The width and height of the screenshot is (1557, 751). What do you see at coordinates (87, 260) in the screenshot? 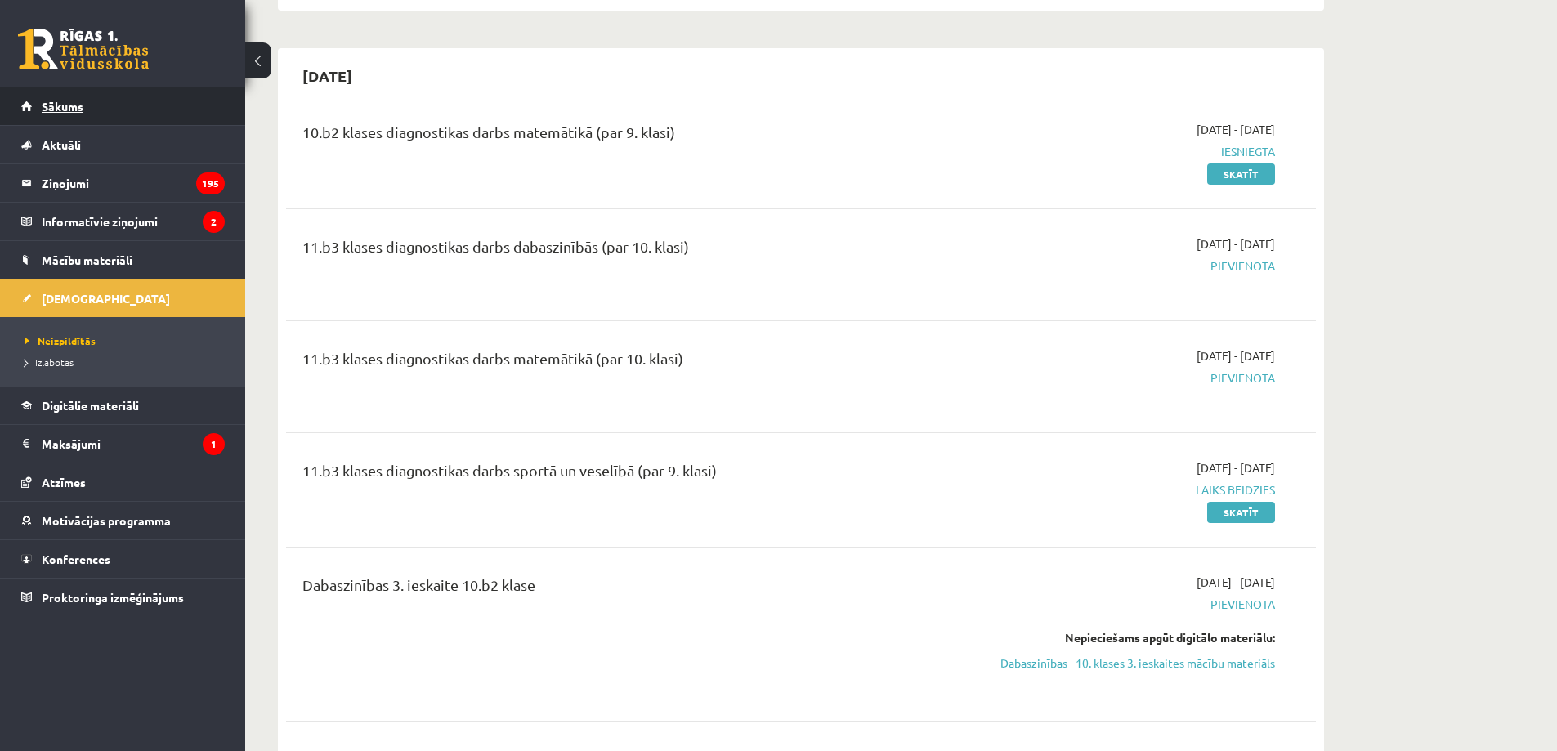
I see `span: Mācību materiāli` at bounding box center [87, 260].